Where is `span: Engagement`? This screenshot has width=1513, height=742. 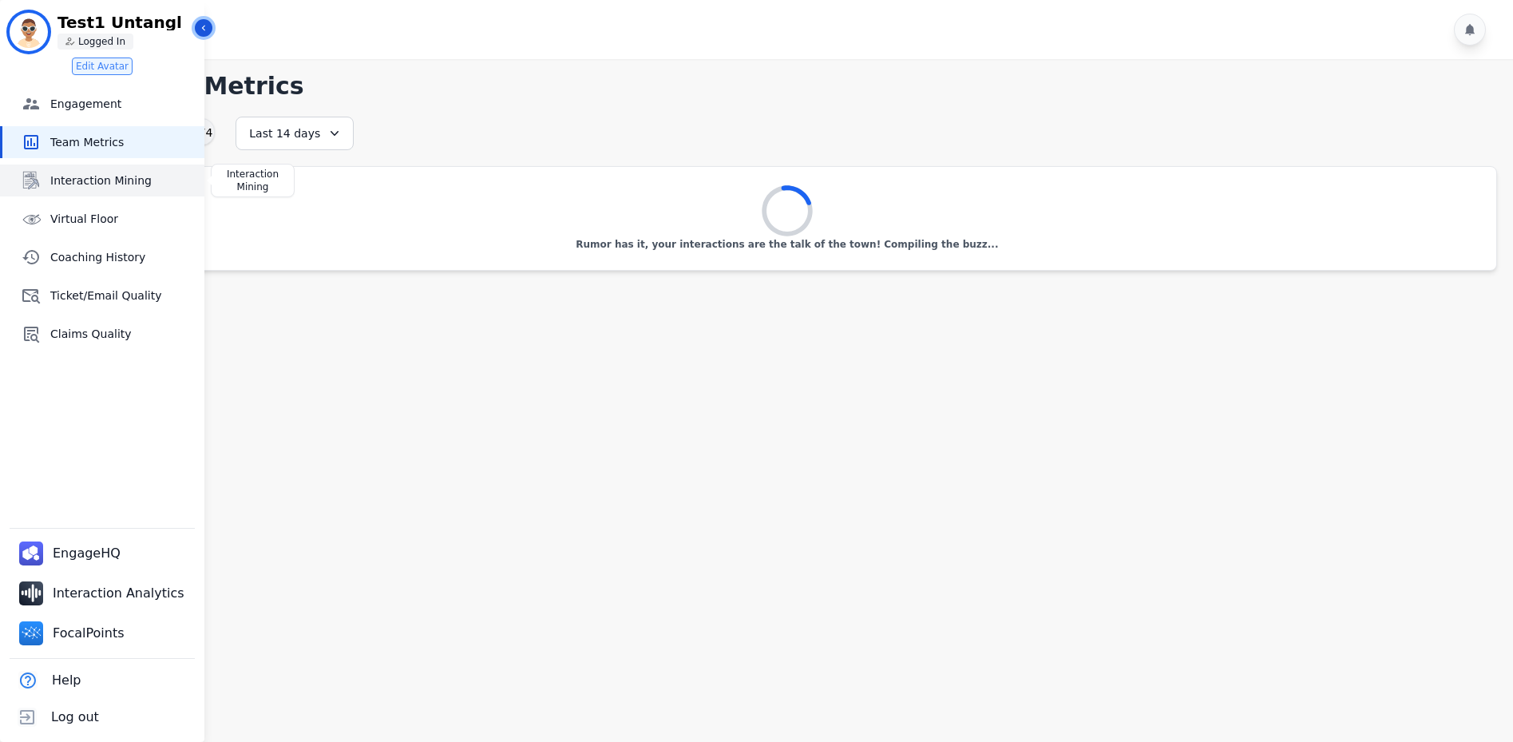 span: Engagement is located at coordinates (124, 104).